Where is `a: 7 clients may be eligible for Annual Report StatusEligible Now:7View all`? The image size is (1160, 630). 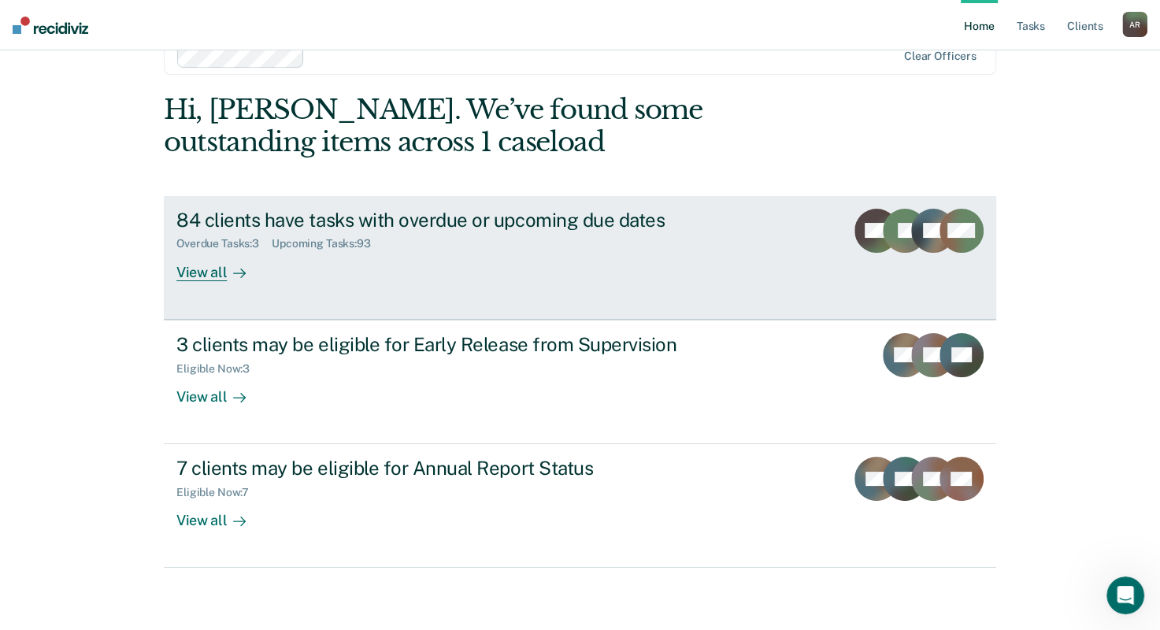
a: 7 clients may be eligible for Annual Report StatusEligible Now:7View all is located at coordinates (580, 506).